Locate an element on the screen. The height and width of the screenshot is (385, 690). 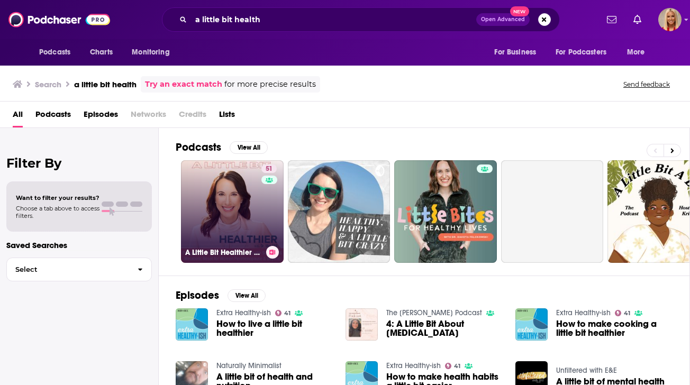
span: 51 is located at coordinates (269, 169).